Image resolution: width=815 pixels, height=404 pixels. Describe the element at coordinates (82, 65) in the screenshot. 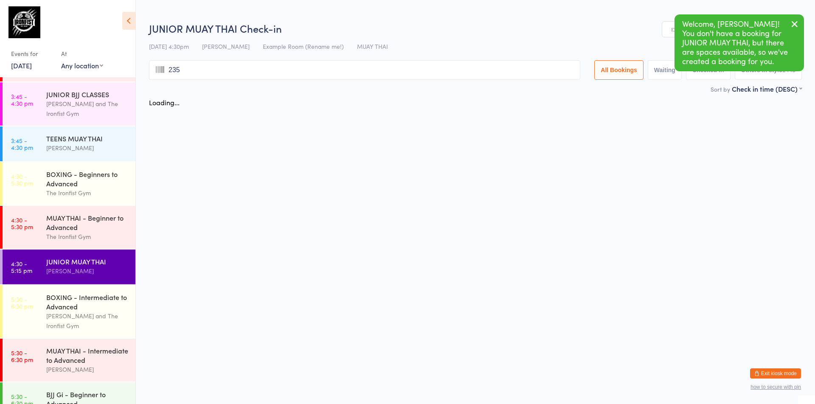

I see `div: Any location` at that location.